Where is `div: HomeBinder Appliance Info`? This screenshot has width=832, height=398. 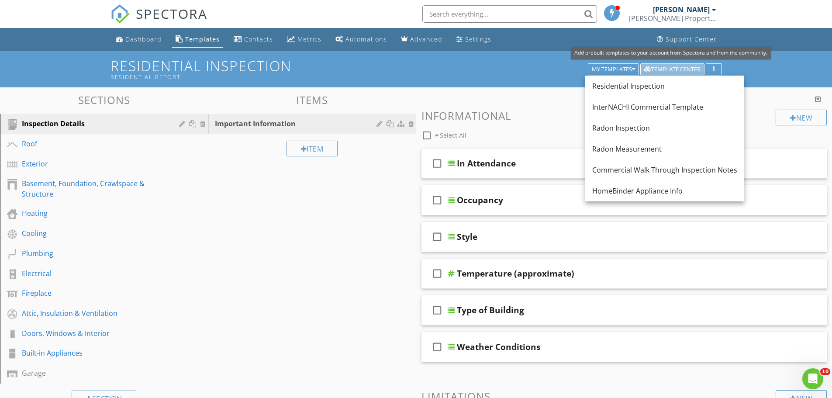 div: HomeBinder Appliance Info is located at coordinates (665, 191).